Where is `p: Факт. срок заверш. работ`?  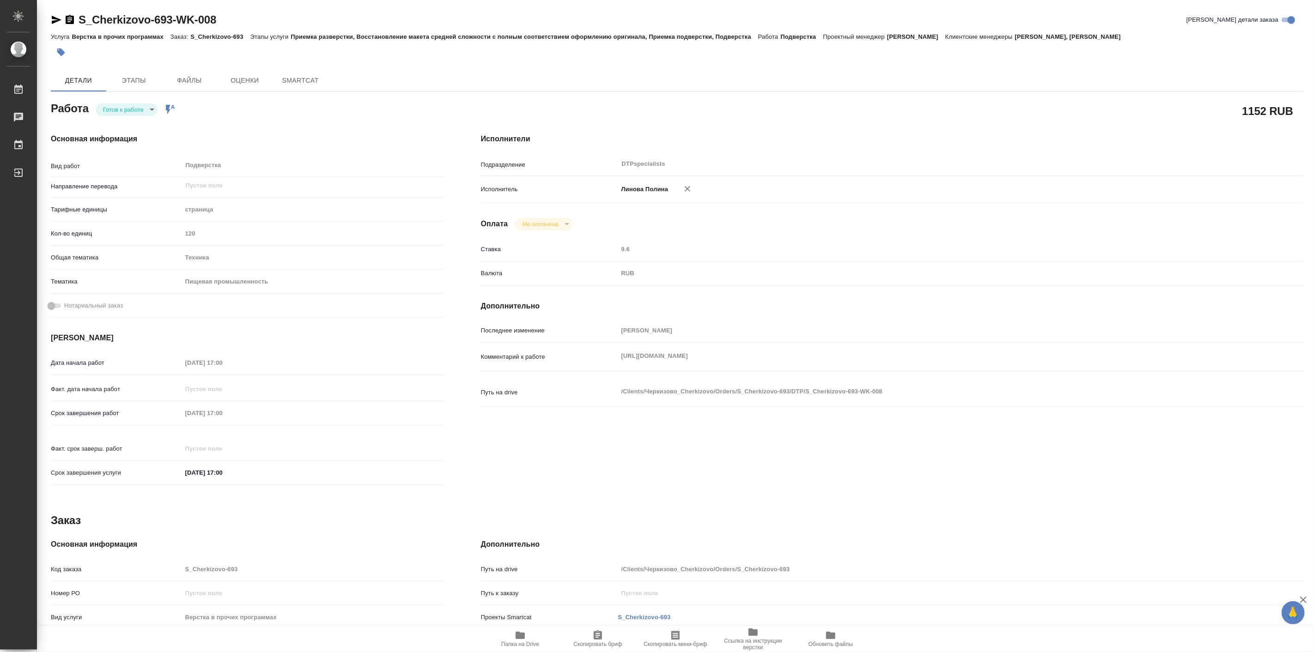
p: Факт. срок заверш. работ is located at coordinates (116, 449).